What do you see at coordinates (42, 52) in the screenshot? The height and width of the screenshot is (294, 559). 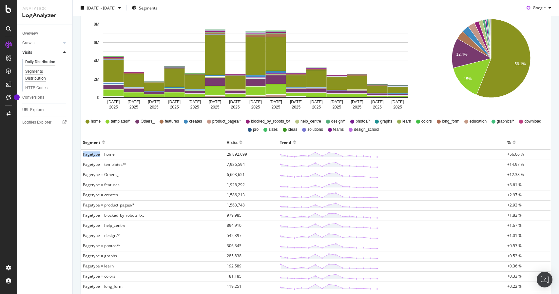 I see `a: Visits` at bounding box center [42, 52].